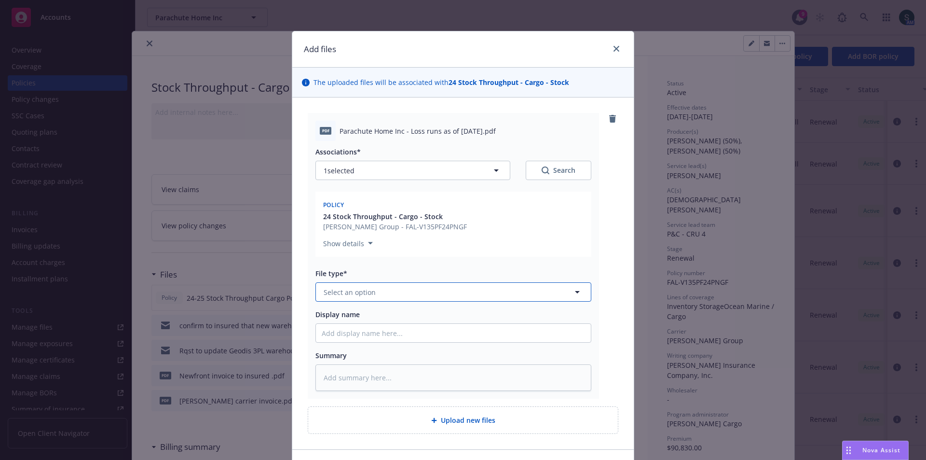 Image resolution: width=926 pixels, height=460 pixels. Describe the element at coordinates (468, 420) in the screenshot. I see `span: Upload new files` at that location.